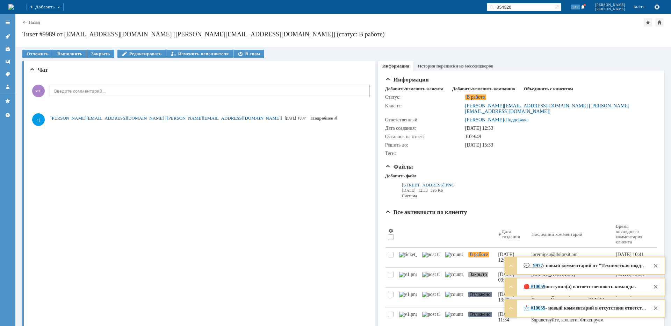 Image resolution: width=671 pixels, height=326 pixels. What do you see at coordinates (455, 66) in the screenshot?
I see `a: История переписки из мессенджеров` at bounding box center [455, 66].